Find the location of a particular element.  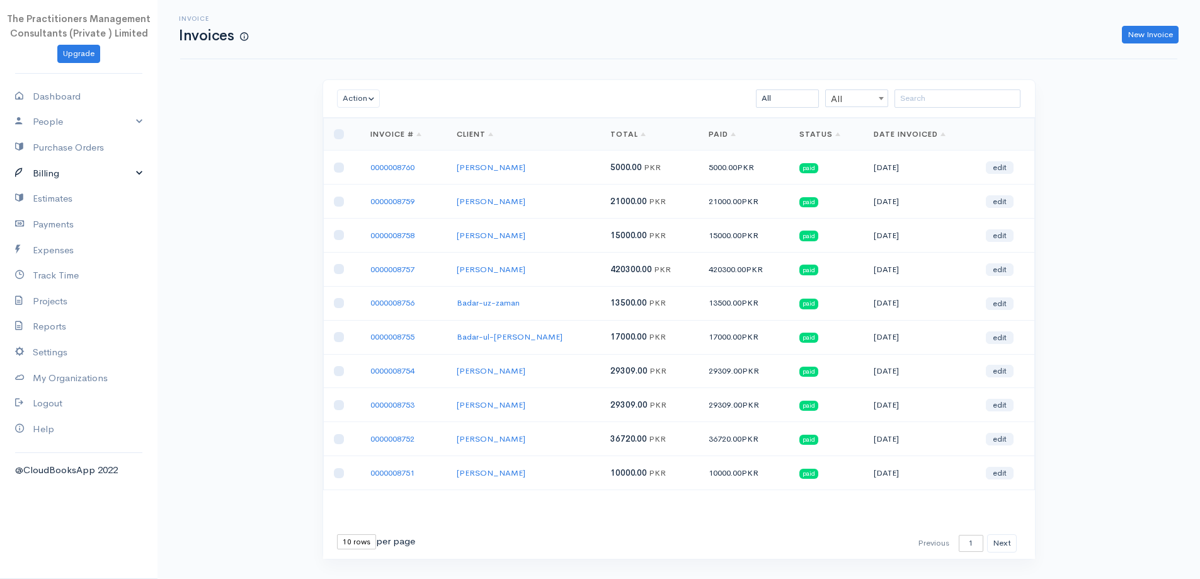

span: 5000.00 is located at coordinates (626, 167).